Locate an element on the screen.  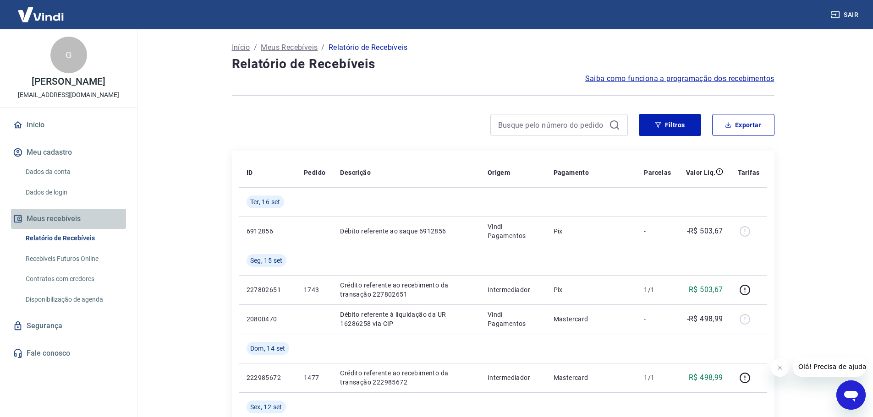
p: Tarifas is located at coordinates (748, 173).